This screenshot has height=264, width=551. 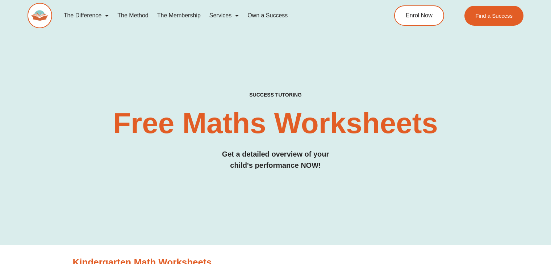 I want to click on nav: Menu, so click(x=213, y=16).